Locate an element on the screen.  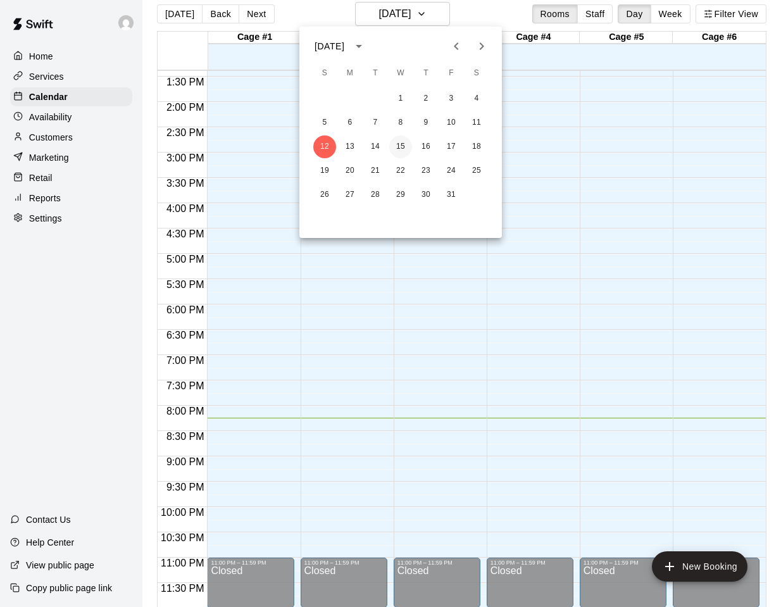
span: Sunday is located at coordinates (324, 73).